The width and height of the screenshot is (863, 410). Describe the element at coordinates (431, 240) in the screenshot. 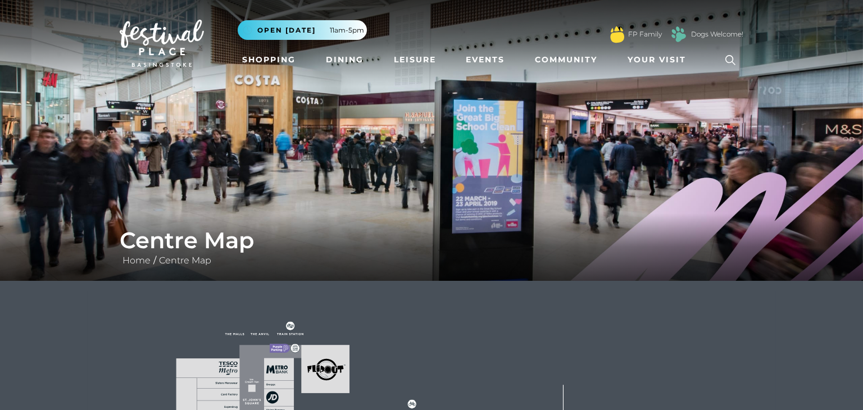

I see `h1: Centre Map` at that location.